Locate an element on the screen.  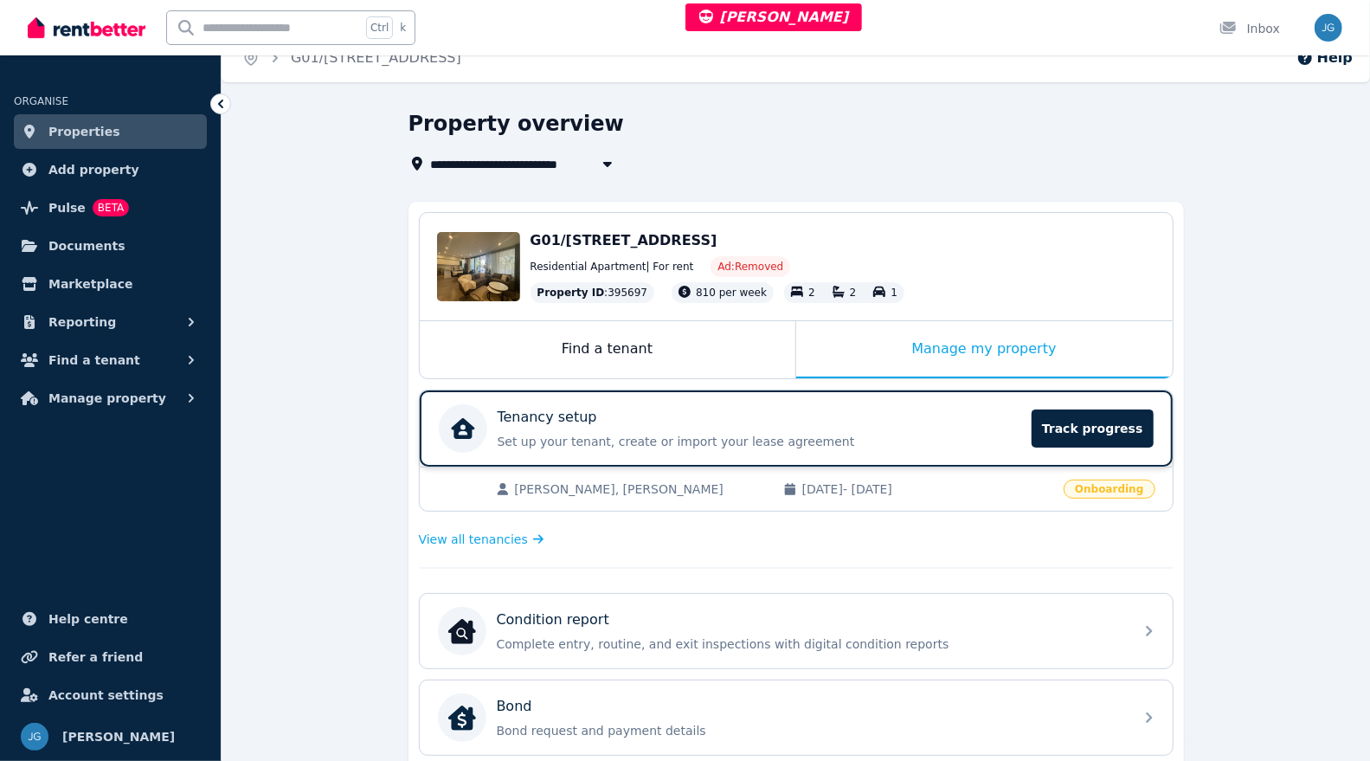
span: Ad: Removed is located at coordinates (750, 267).